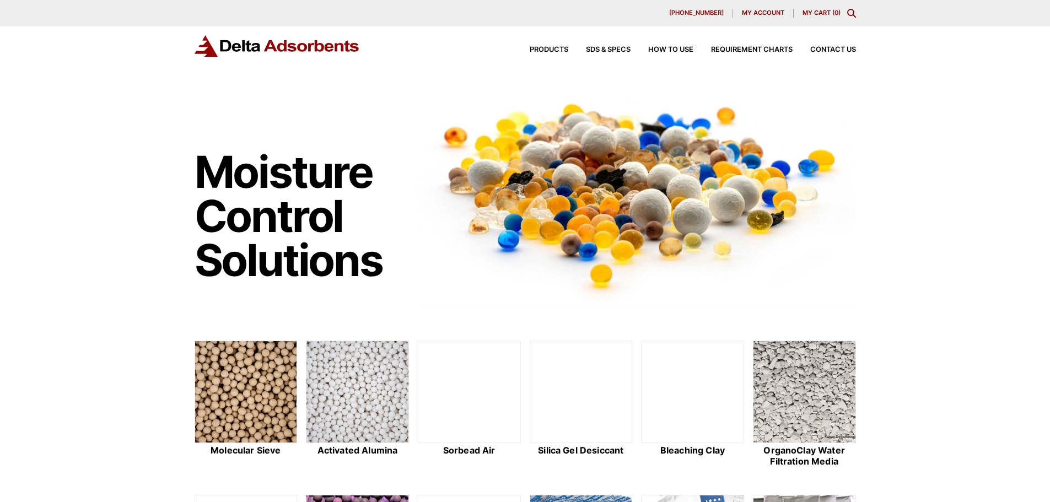 The width and height of the screenshot is (1050, 502). I want to click on span: Contact Us, so click(833, 50).